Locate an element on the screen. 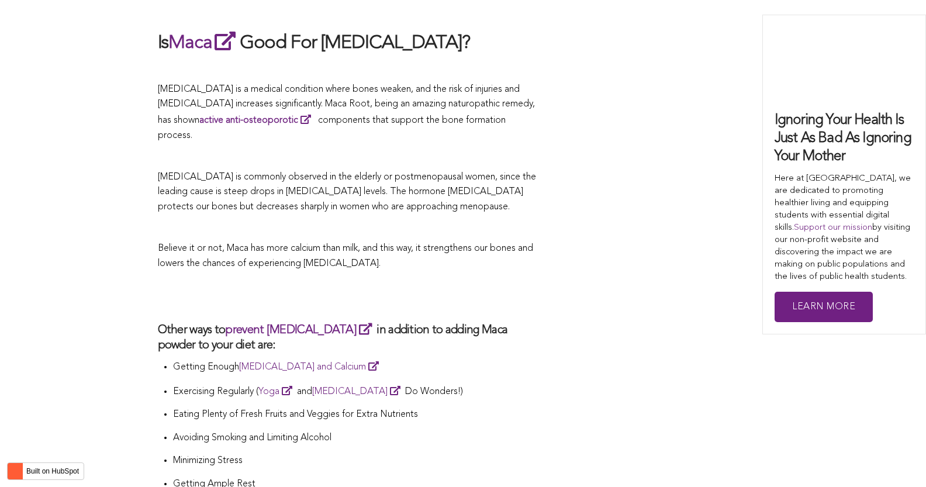  div: Chat Widget is located at coordinates (897, 459).